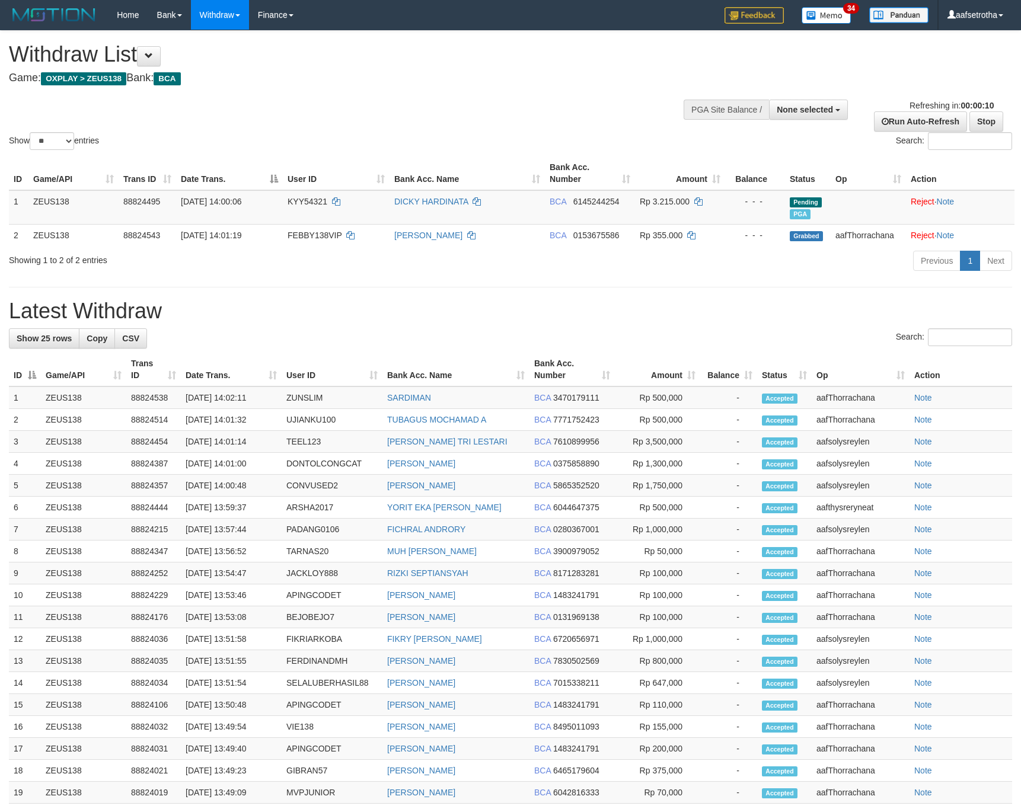 This screenshot has width=1021, height=809. Describe the element at coordinates (657, 661) in the screenshot. I see `td: Rp 800,000` at that location.